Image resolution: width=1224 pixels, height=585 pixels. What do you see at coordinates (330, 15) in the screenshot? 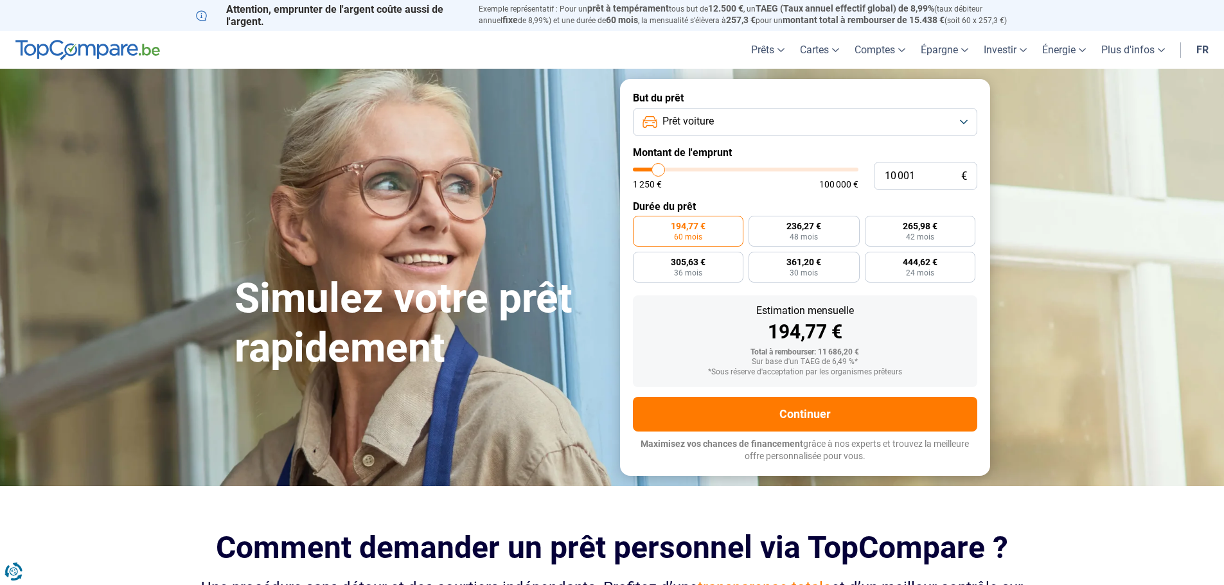
I see `p: Attention, emprunter de l'argent coûte aussi de l'argent.` at bounding box center [330, 15].